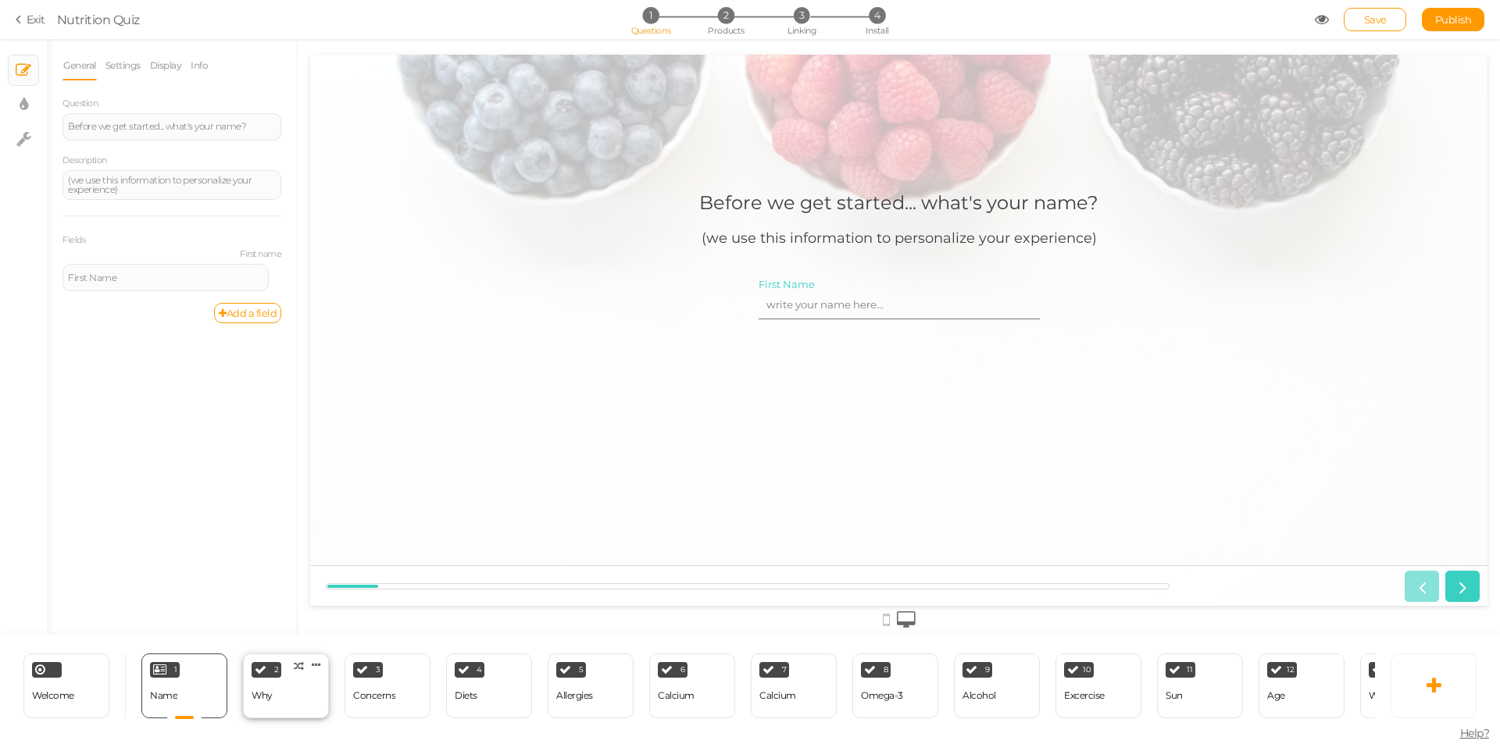 The width and height of the screenshot is (1500, 744). I want to click on a: Add a field, so click(248, 313).